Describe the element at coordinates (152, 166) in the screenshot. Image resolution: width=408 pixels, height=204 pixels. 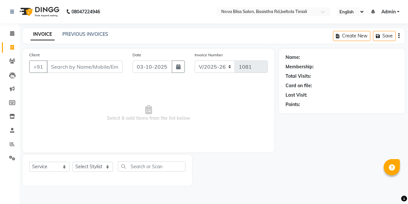
I see `input: Search or Scan` at that location.